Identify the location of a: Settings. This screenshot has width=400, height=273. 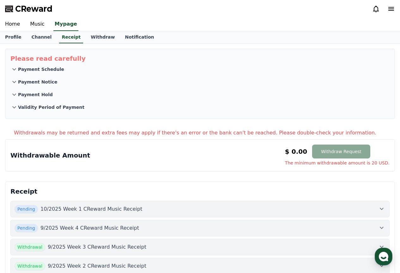
(101, 208).